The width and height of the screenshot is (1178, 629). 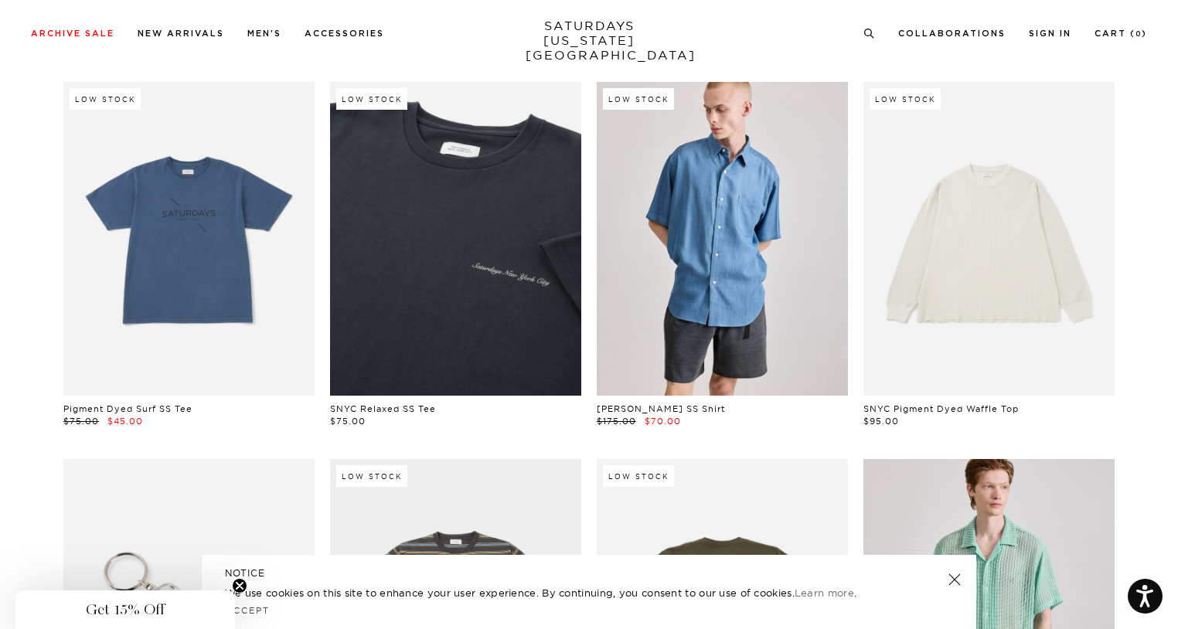 What do you see at coordinates (247, 610) in the screenshot?
I see `a: Accept` at bounding box center [247, 610].